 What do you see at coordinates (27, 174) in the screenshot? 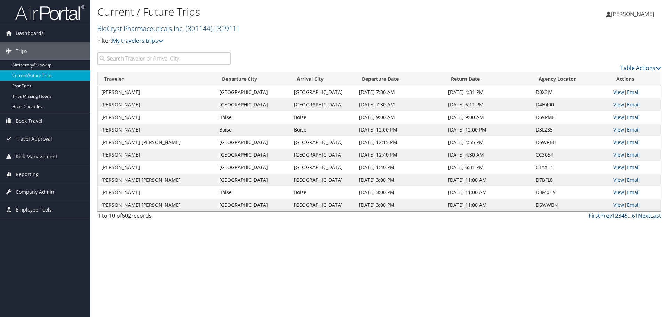
I see `span: Reporting` at bounding box center [27, 174].